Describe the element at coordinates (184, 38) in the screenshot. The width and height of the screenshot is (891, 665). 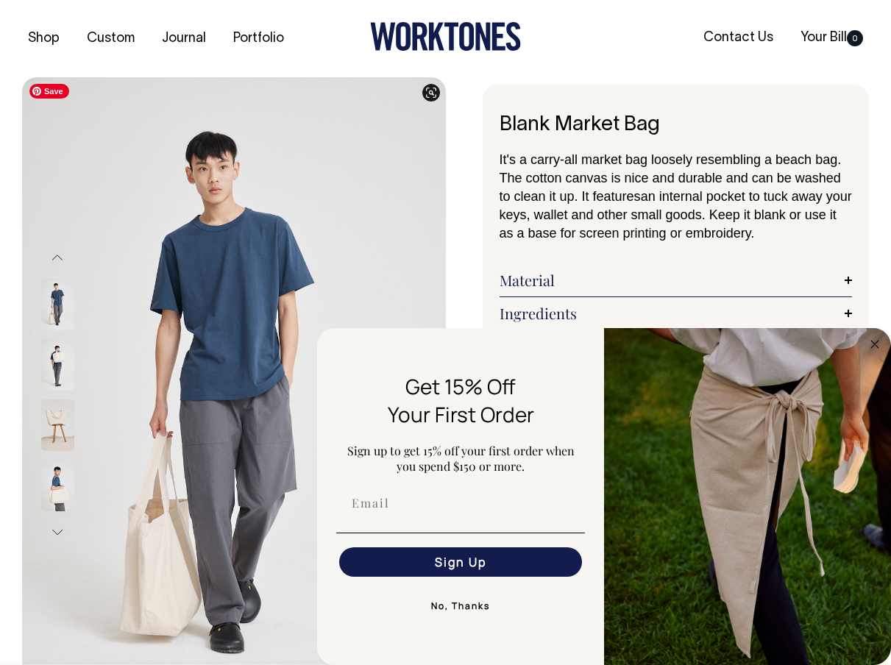
I see `a: Journal` at that location.